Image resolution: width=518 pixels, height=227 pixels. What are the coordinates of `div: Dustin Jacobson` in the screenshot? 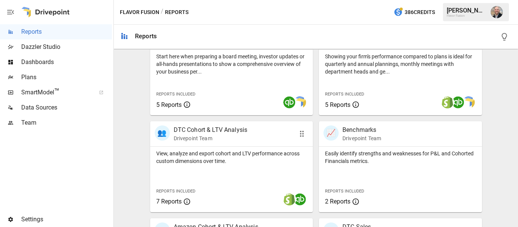 It's located at (497, 12).